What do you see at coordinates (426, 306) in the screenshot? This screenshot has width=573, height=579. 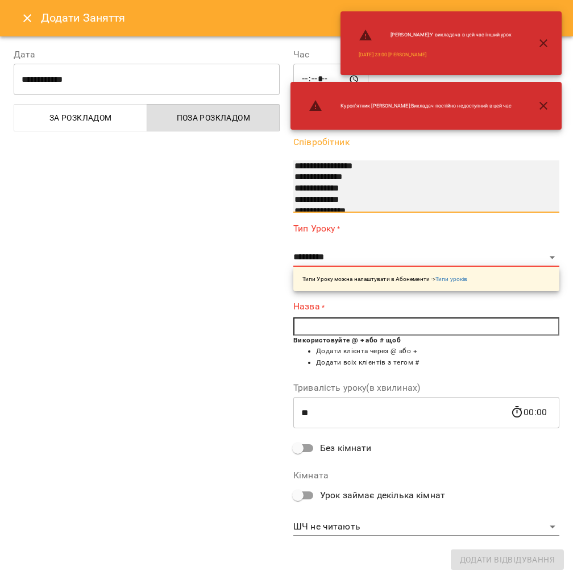 I see `label: Назва` at bounding box center [426, 306].